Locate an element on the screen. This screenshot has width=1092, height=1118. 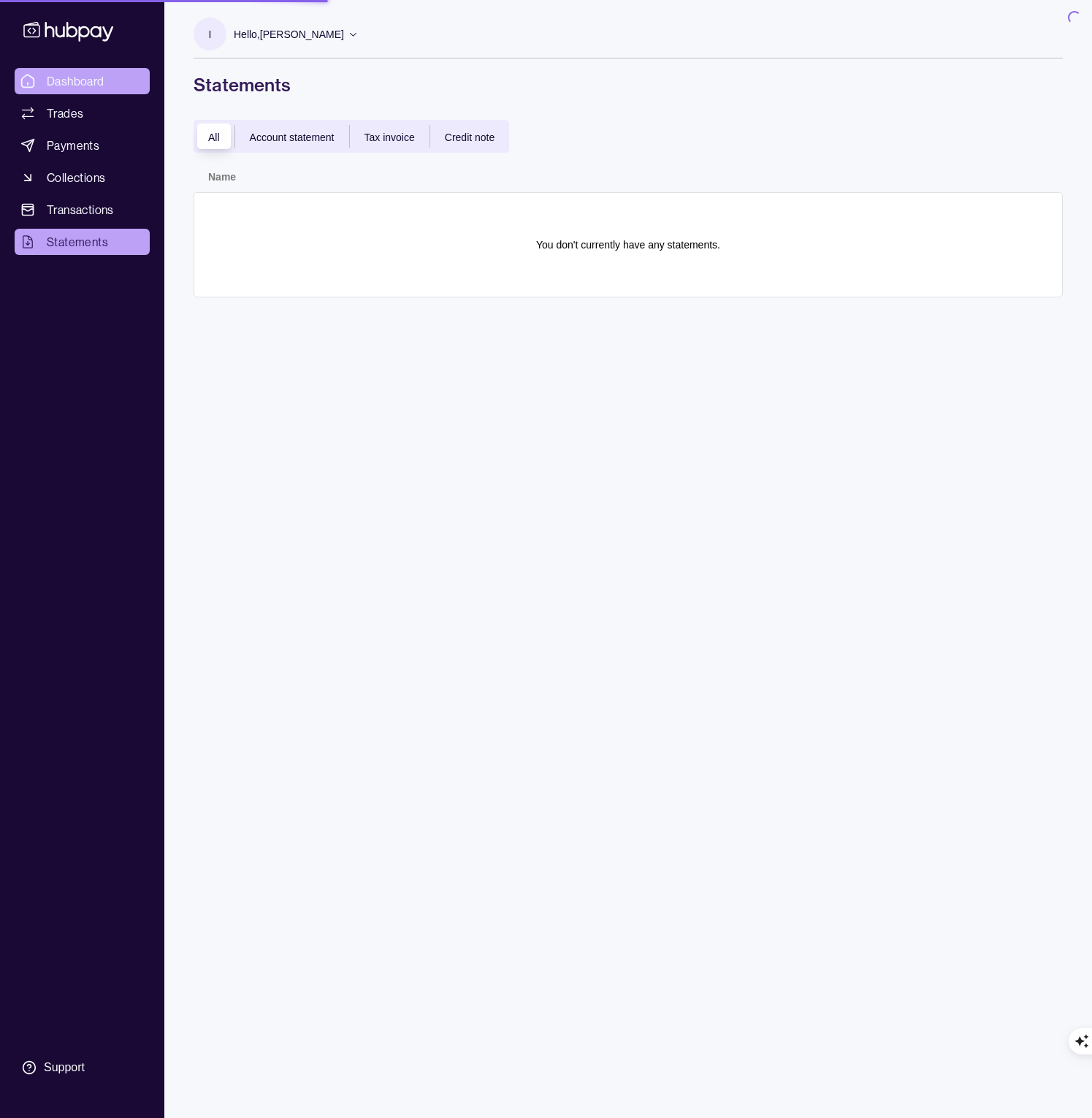
p: Name is located at coordinates (222, 177).